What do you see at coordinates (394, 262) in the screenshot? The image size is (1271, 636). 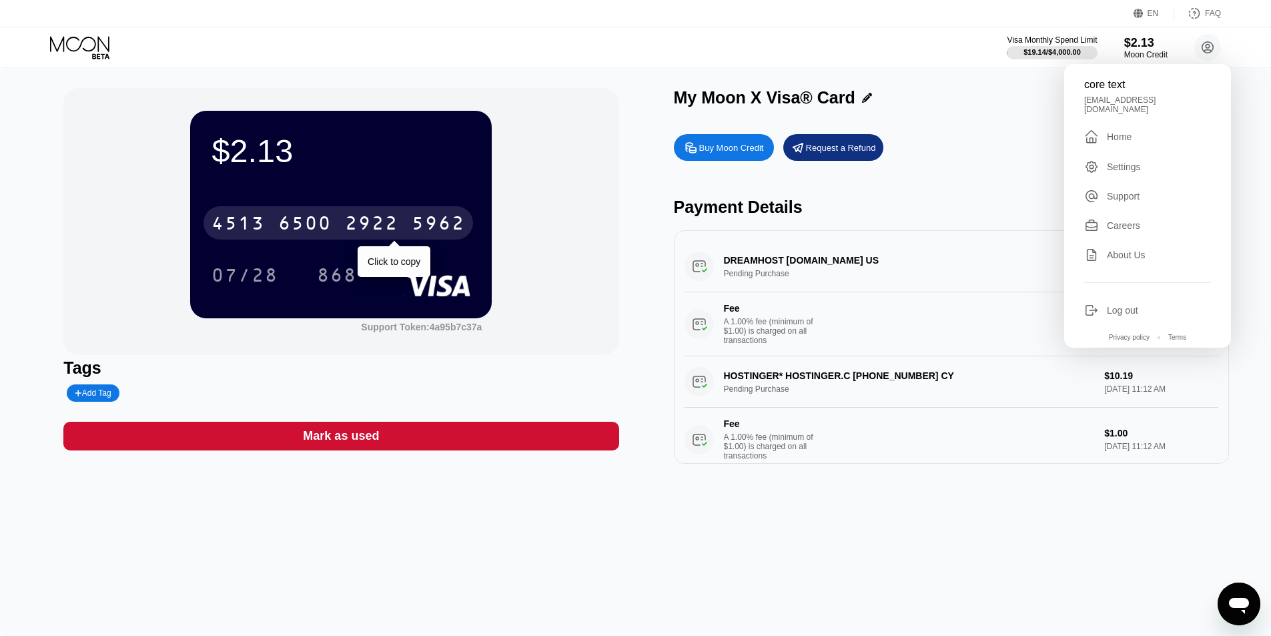 I see `div: Click to copy` at bounding box center [394, 262].